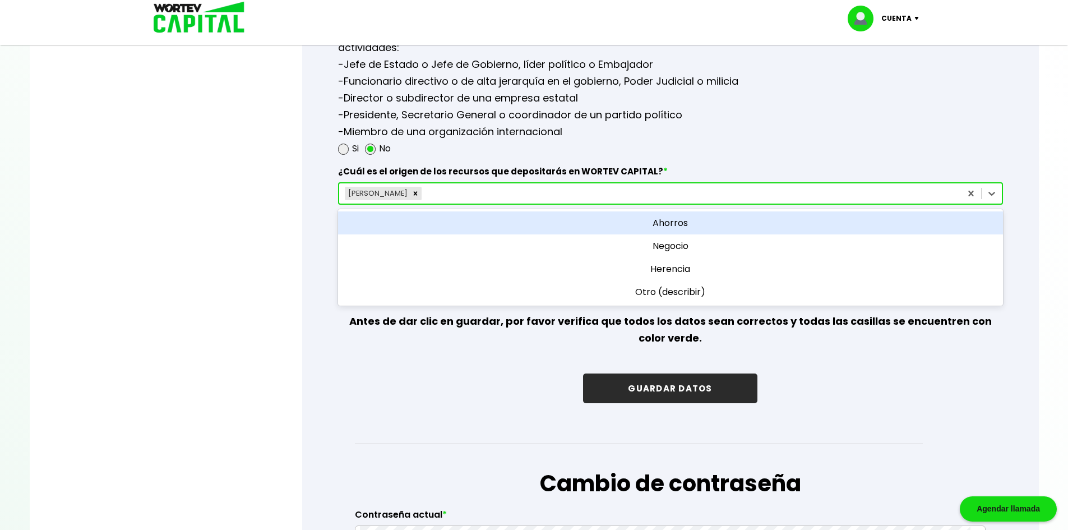 The width and height of the screenshot is (1068, 530). Describe the element at coordinates (385, 149) in the screenshot. I see `label: No` at that location.